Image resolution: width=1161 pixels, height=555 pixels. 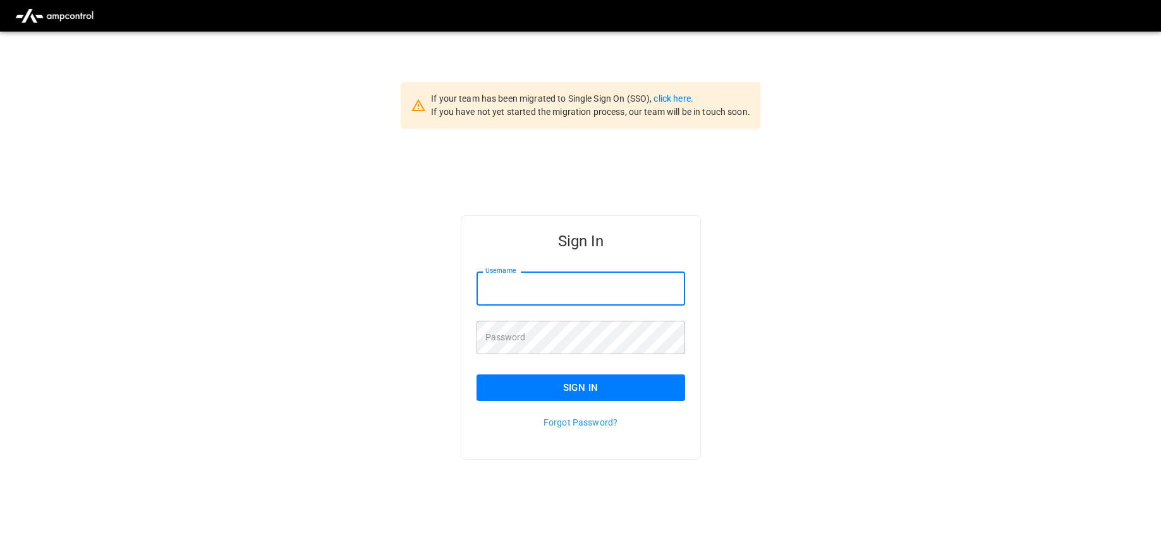 What do you see at coordinates (673, 99) in the screenshot?
I see `a: click here.` at bounding box center [673, 99].